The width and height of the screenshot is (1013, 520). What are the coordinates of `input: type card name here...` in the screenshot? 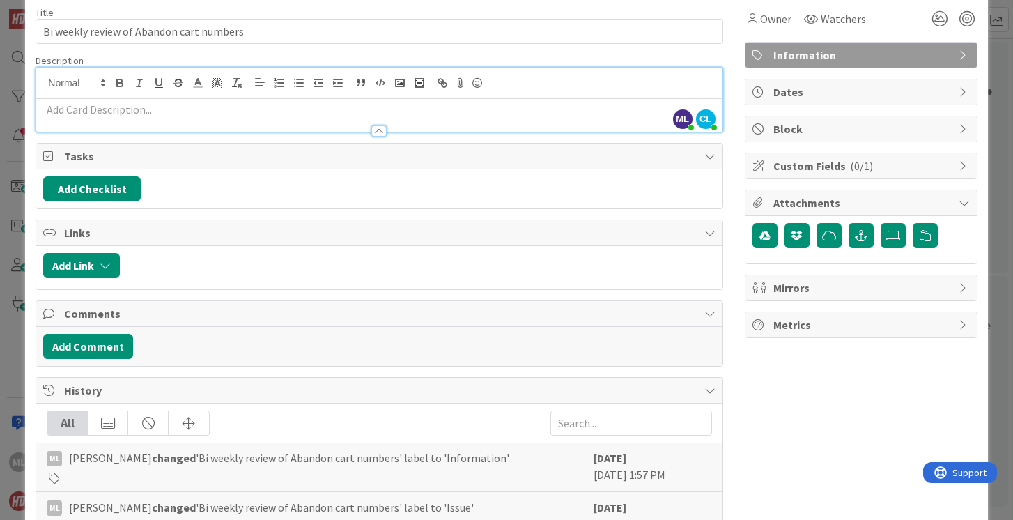 It's located at (379, 31).